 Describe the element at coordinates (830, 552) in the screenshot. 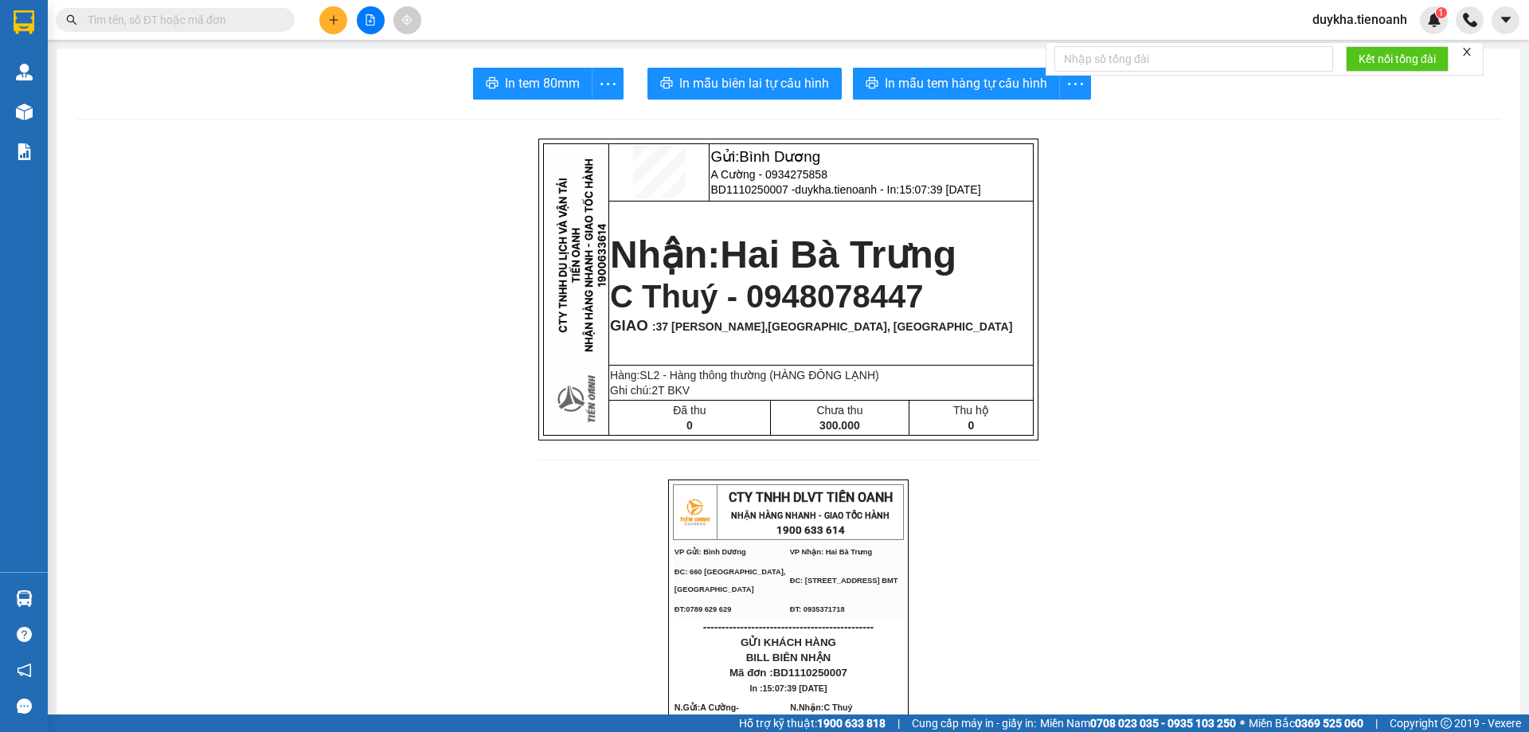

I see `span: VP Nhận: Hai Bà Trưng` at that location.